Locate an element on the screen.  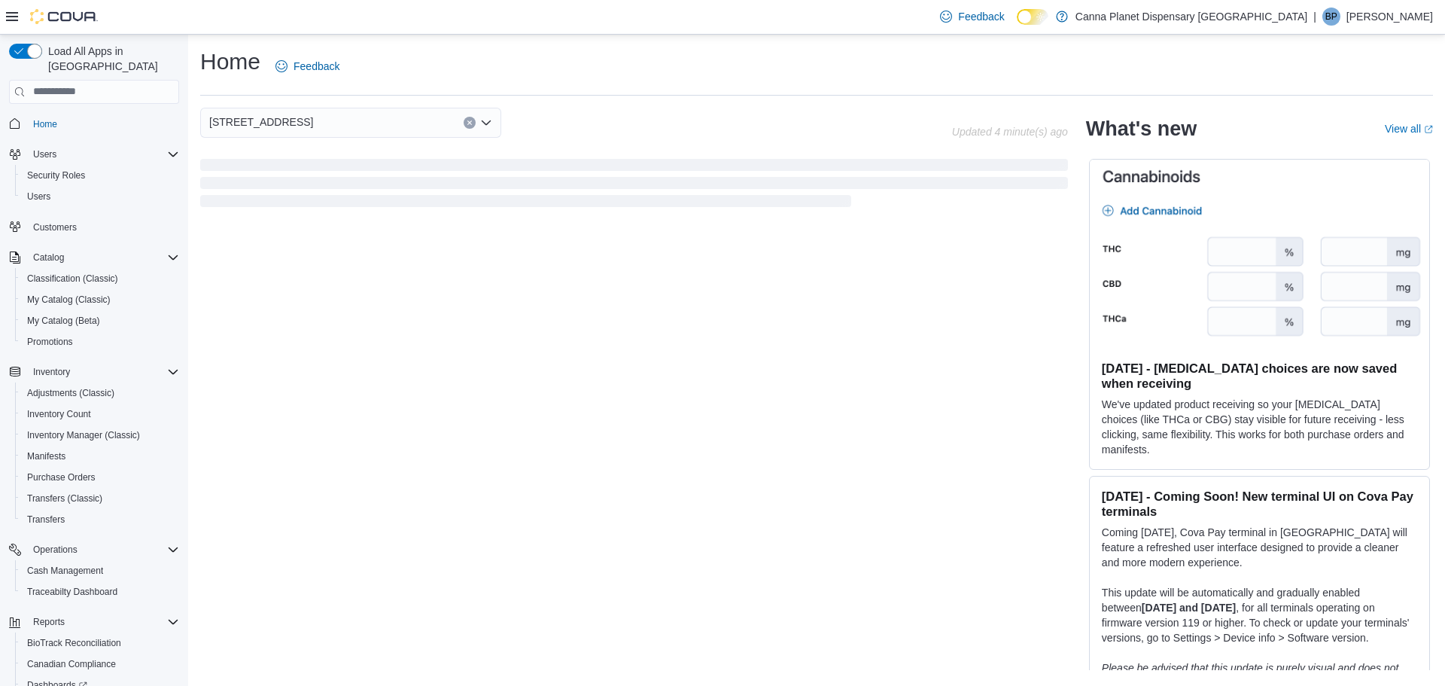
button: Transfers is located at coordinates (100, 519).